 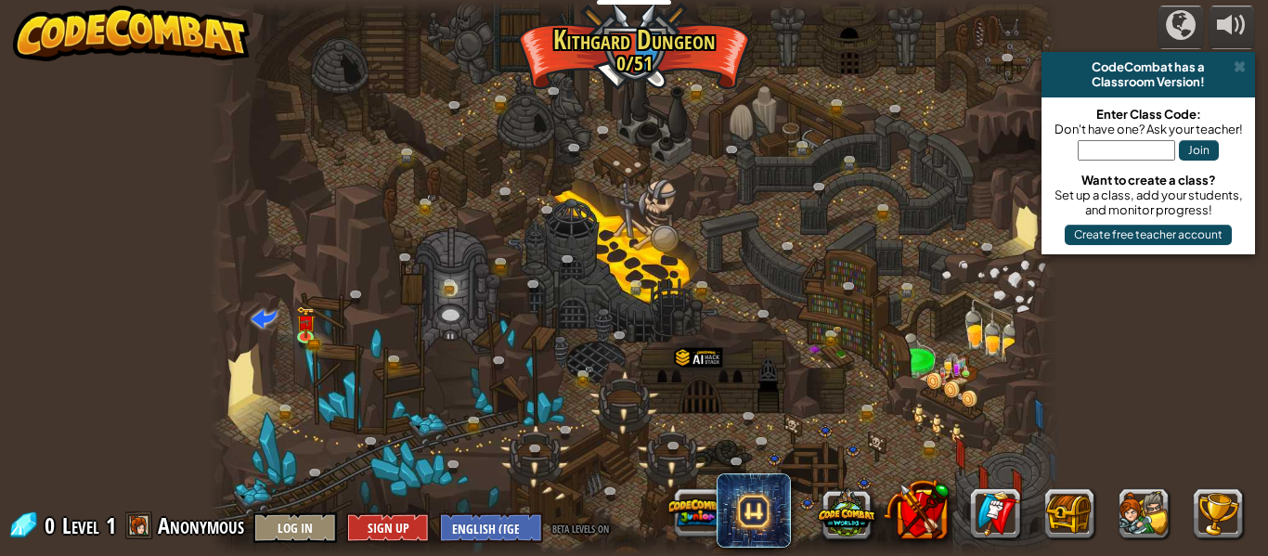 I want to click on div: CodeCombat has a, so click(x=1149, y=67).